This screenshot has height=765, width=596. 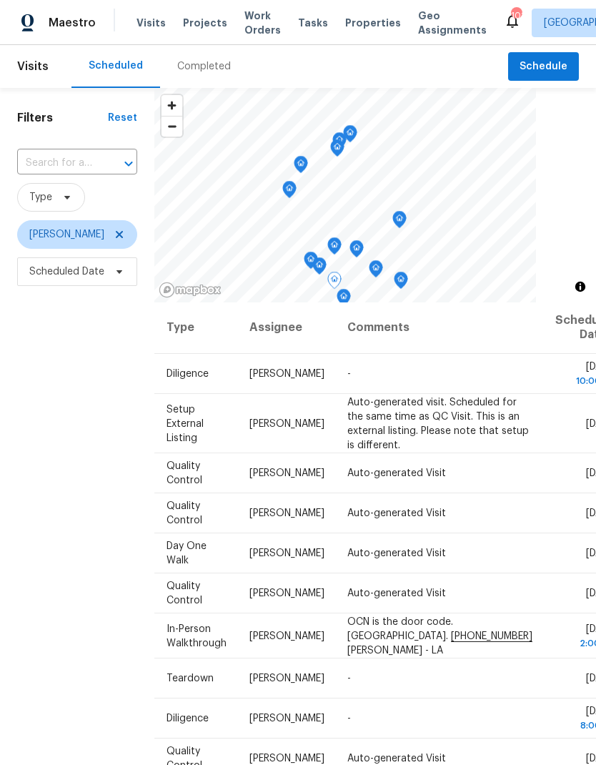 I want to click on span: Maestro, so click(x=72, y=23).